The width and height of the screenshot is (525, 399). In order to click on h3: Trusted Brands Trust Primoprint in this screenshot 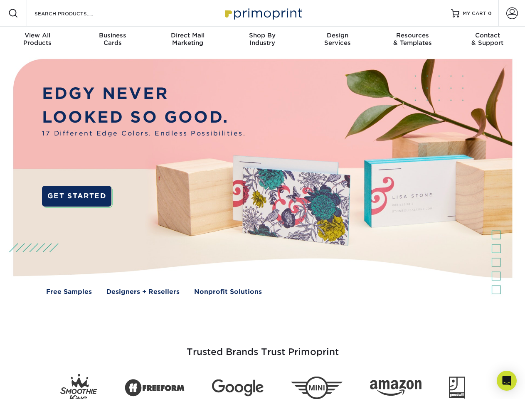, I will do `click(263, 347)`.